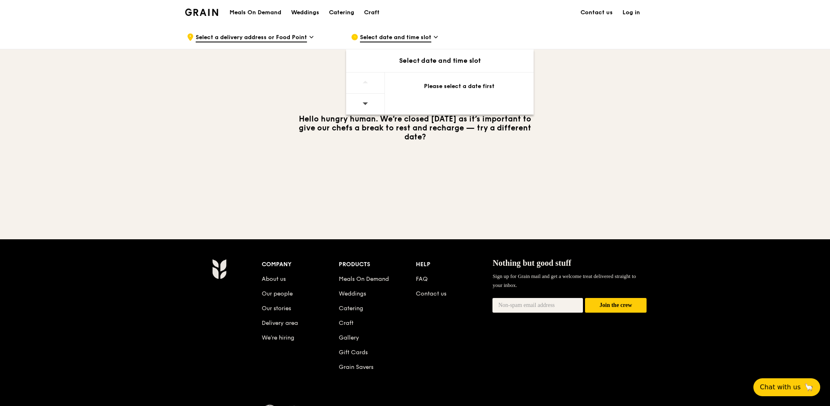  Describe the element at coordinates (531, 263) in the screenshot. I see `span: Nothing but good stuff` at that location.